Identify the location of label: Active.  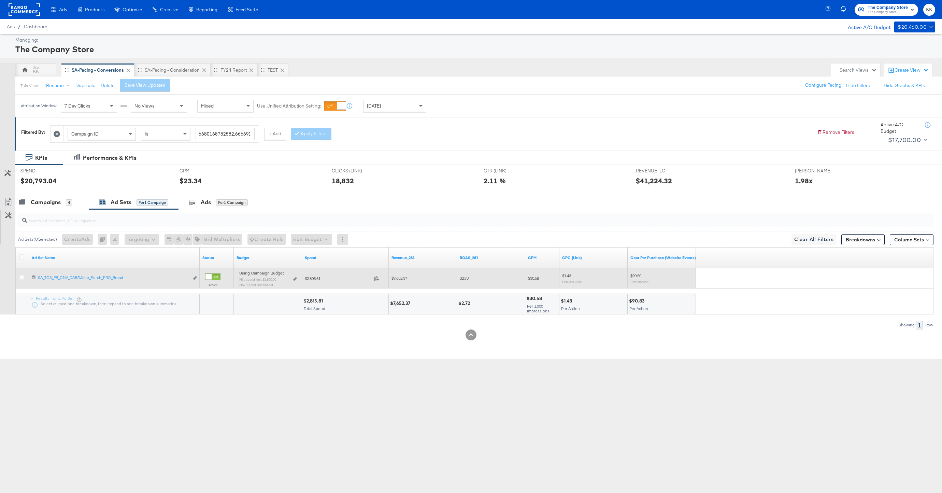
(213, 285).